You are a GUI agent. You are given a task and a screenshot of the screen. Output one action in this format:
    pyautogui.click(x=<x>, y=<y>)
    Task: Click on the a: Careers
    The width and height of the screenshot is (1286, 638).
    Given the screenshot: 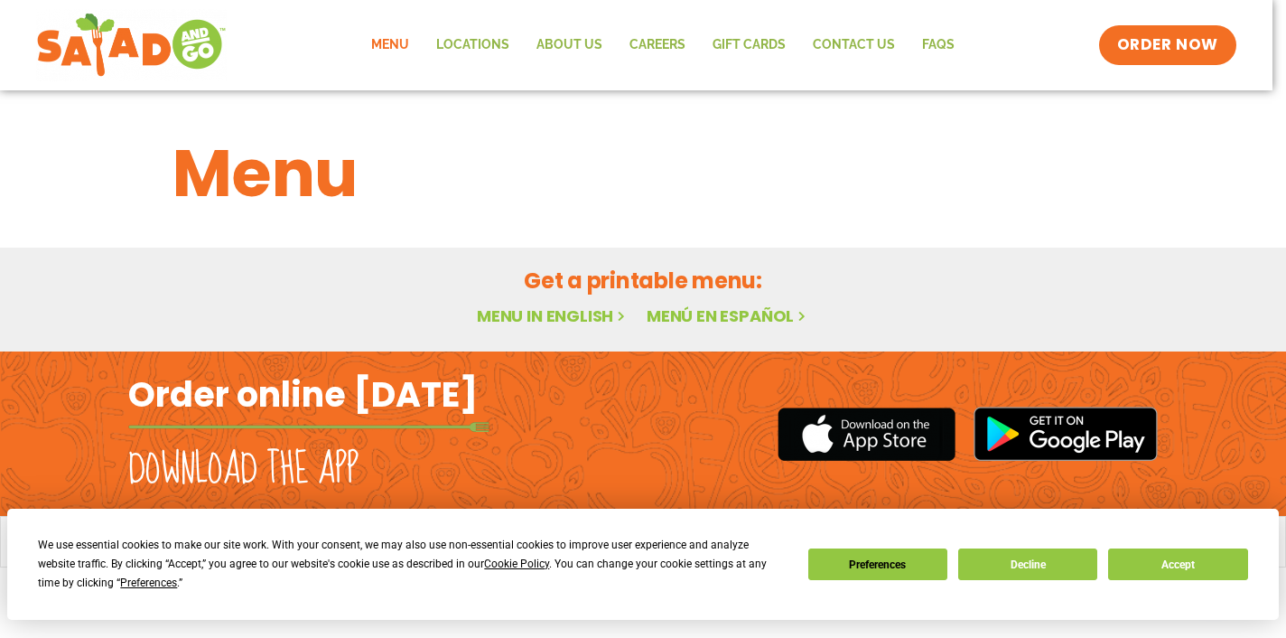 What is the action you would take?
    pyautogui.click(x=658, y=45)
    